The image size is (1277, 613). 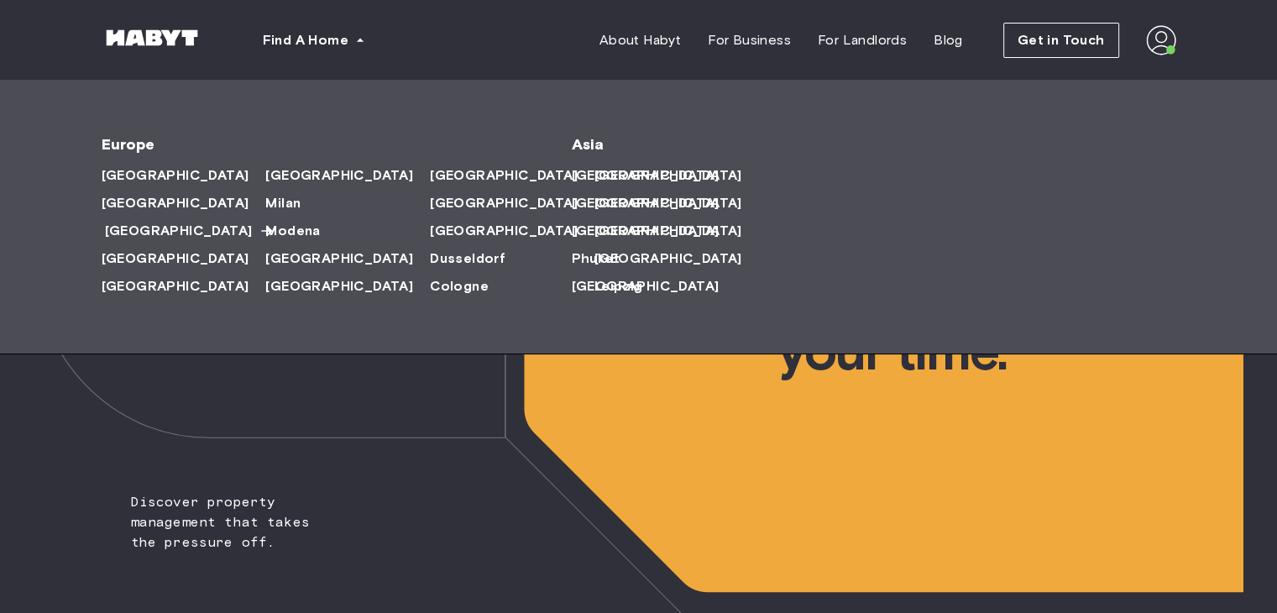 I want to click on button: Find A Home, so click(x=314, y=40).